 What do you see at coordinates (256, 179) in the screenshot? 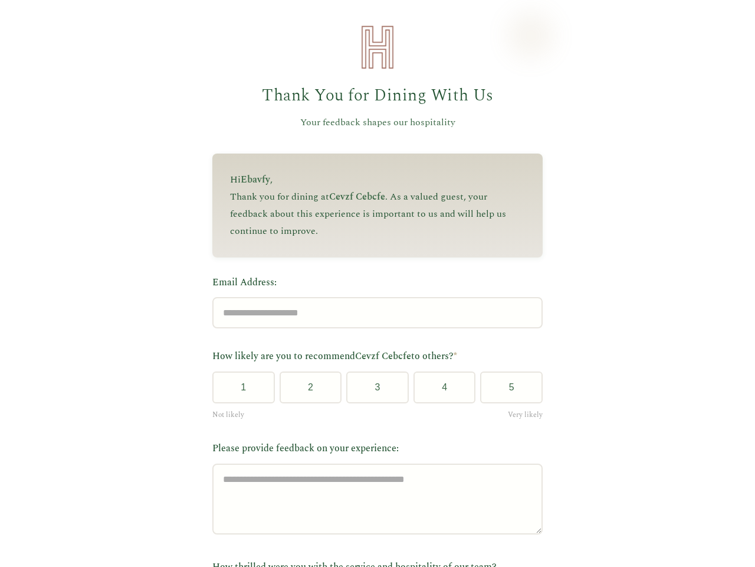
I see `span: Ebavfy` at bounding box center [256, 179].